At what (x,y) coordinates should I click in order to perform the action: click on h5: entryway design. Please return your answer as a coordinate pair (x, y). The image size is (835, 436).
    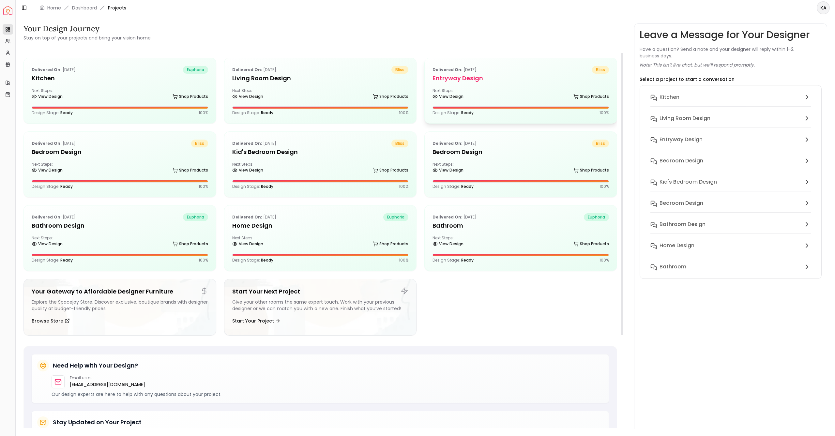
    Looking at the image, I should click on (520, 78).